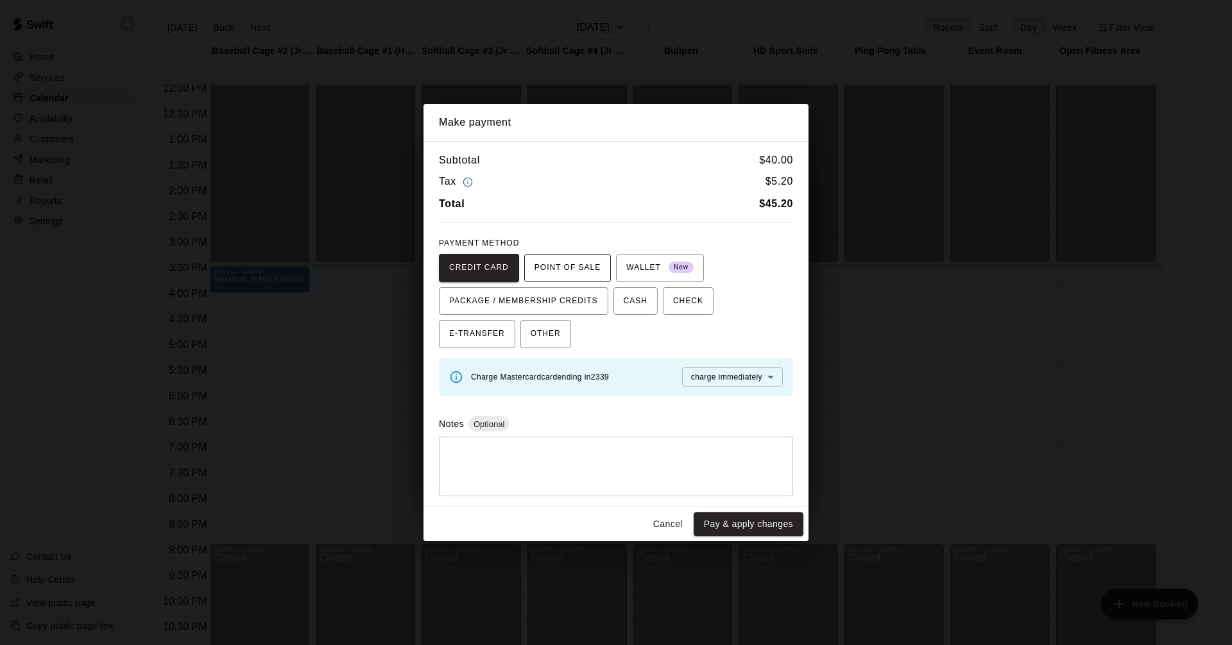 The height and width of the screenshot is (645, 1232). What do you see at coordinates (478, 268) in the screenshot?
I see `button: CREDIT CARD` at bounding box center [478, 268].